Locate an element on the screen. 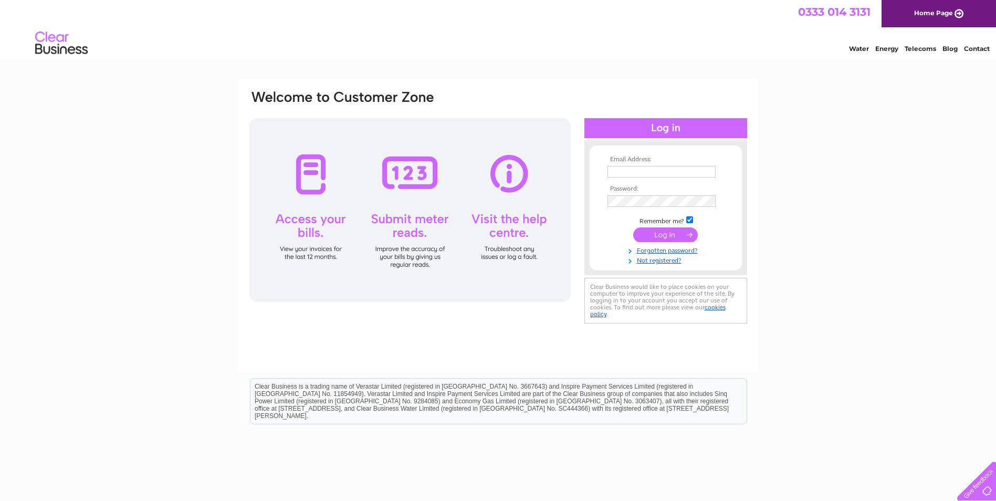 The height and width of the screenshot is (501, 996). a: Not registered? is located at coordinates (667, 259).